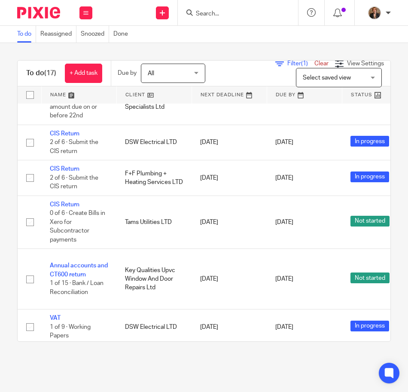 The image size is (408, 392). Describe the element at coordinates (365, 64) in the screenshot. I see `span: View Settings` at that location.